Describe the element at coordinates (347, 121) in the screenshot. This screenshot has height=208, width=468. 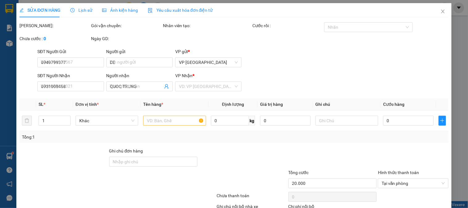
I see `input: Ghi Chú` at that location.